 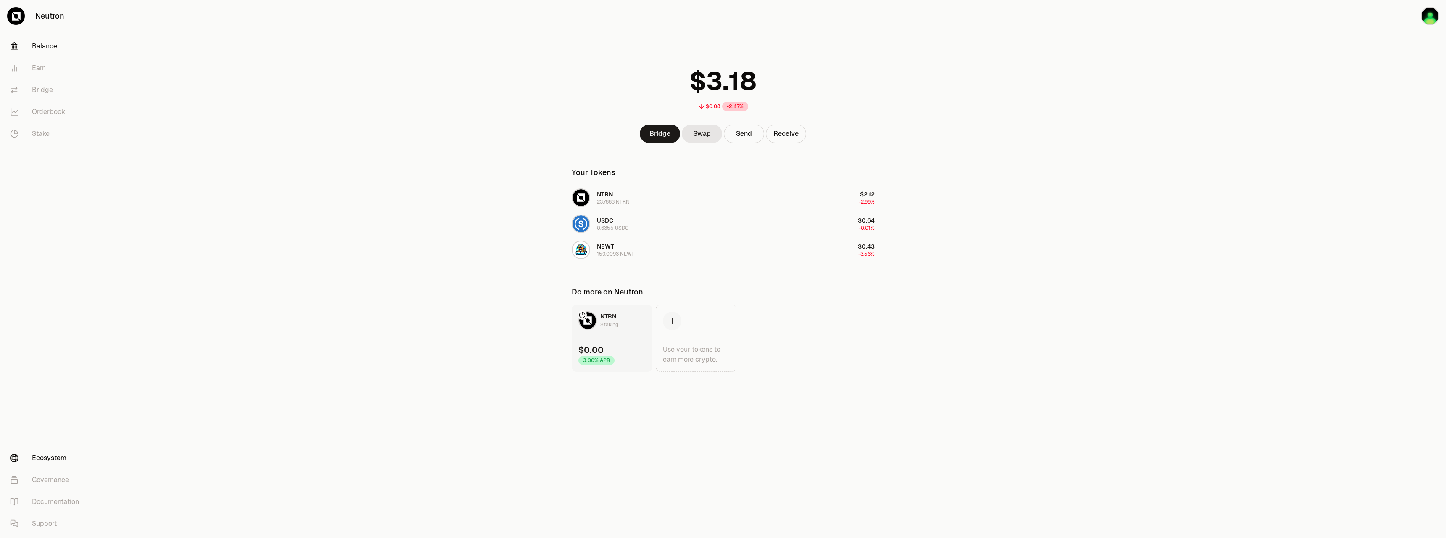 What do you see at coordinates (47, 46) in the screenshot?
I see `a: Balance` at bounding box center [47, 46].